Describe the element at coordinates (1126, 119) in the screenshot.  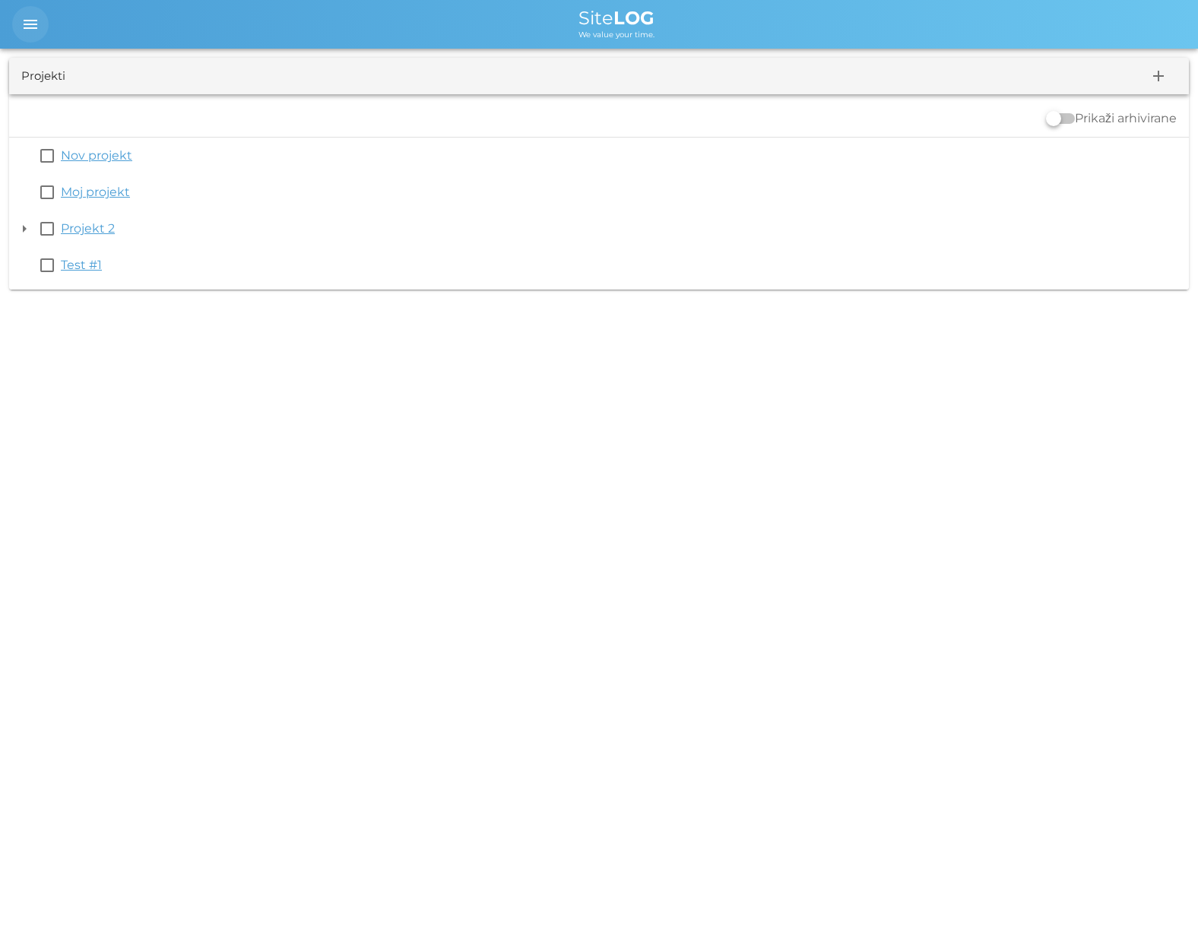
I see `label: Prikaži arhivirane` at that location.